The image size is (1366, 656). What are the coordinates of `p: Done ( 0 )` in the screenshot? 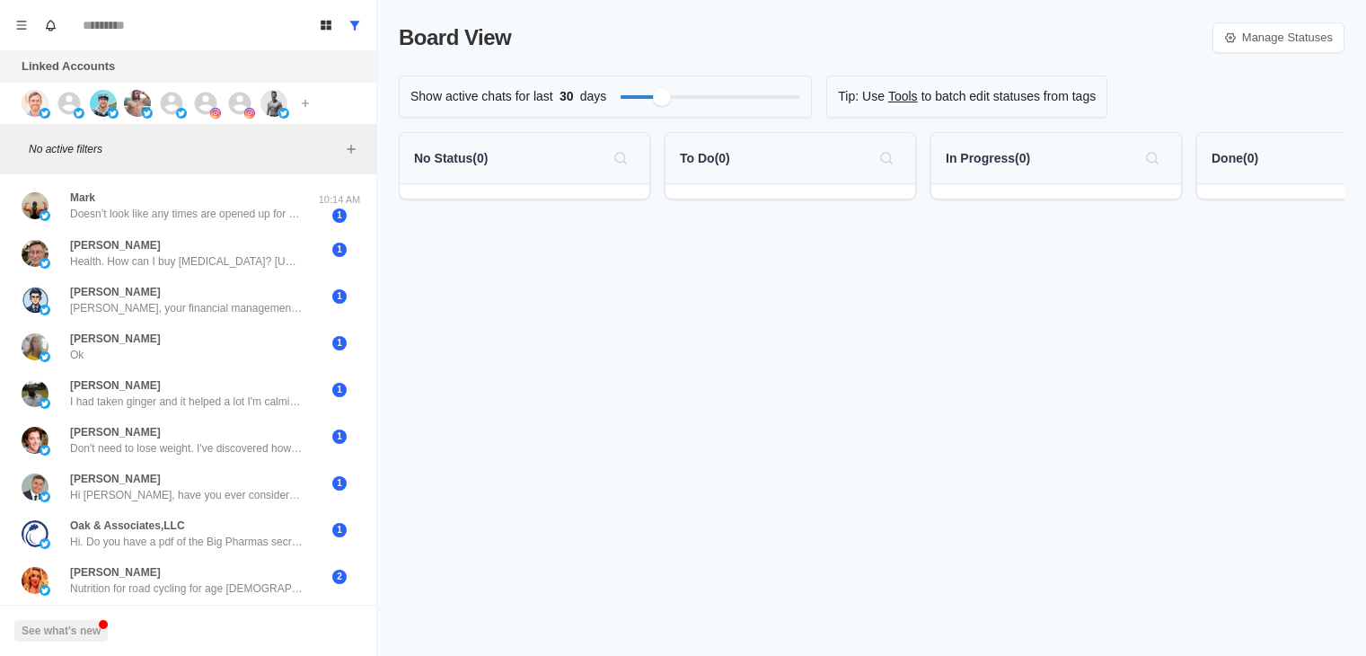 It's located at (1235, 158).